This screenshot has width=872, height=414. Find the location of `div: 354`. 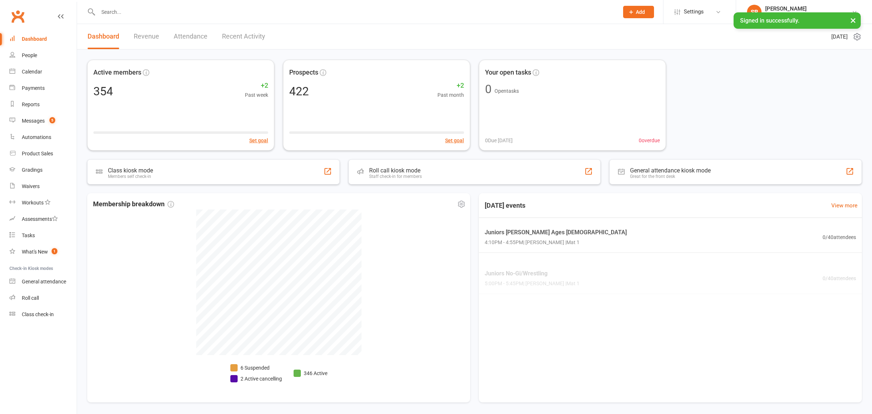

div: 354 is located at coordinates (103, 91).